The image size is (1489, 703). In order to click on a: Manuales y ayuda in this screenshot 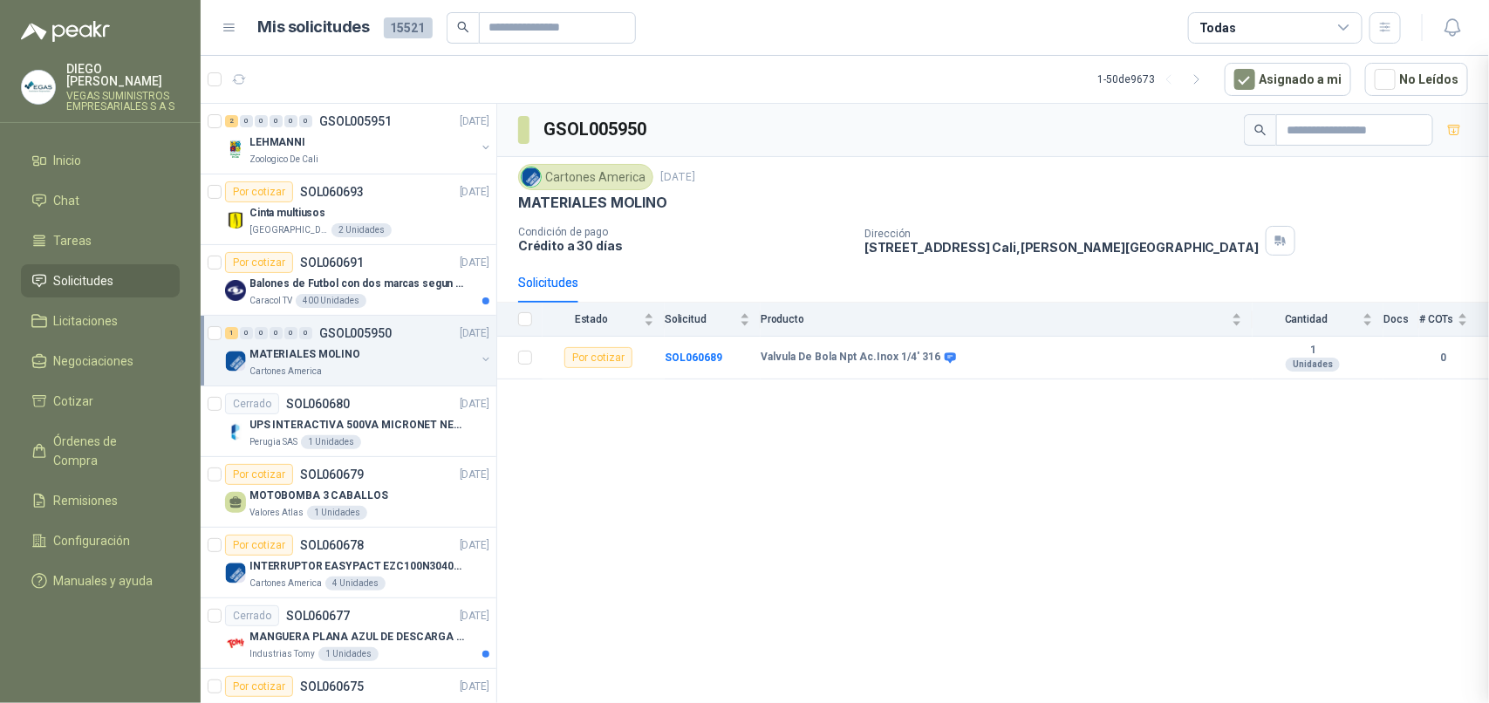, I will do `click(100, 581)`.